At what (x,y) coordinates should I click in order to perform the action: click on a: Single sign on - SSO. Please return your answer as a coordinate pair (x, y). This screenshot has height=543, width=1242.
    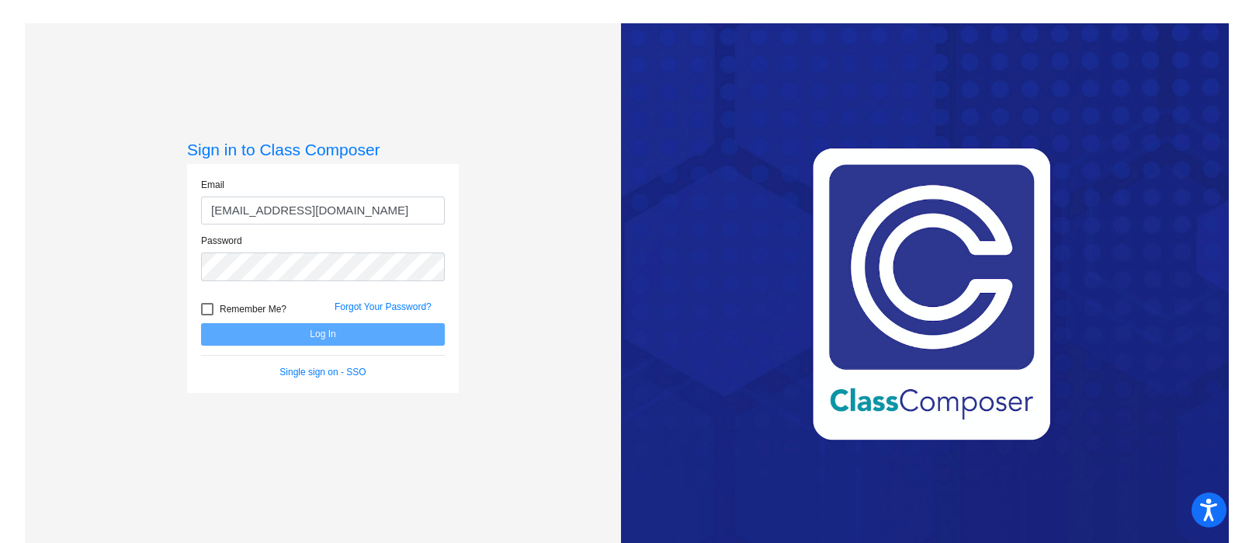
    Looking at the image, I should click on (322, 372).